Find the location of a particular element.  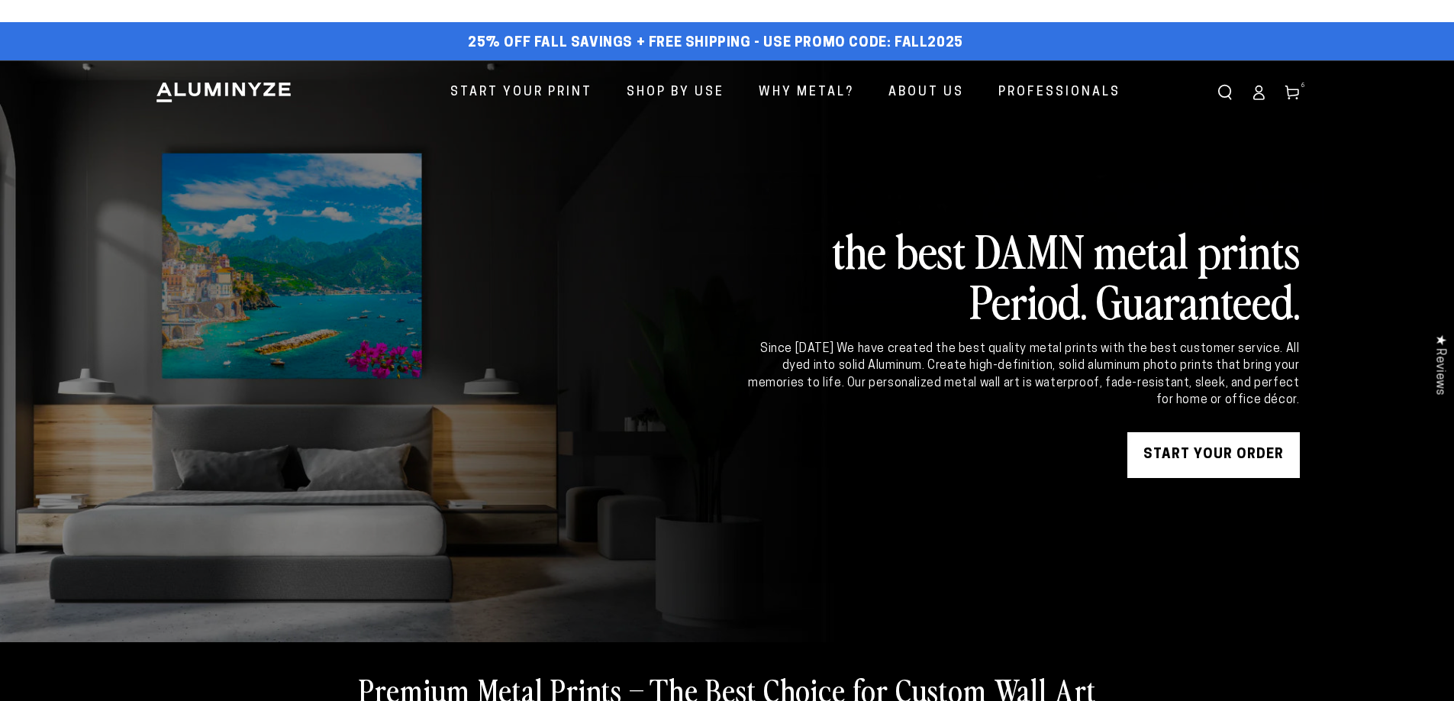

a: Shop By Use is located at coordinates (675, 92).